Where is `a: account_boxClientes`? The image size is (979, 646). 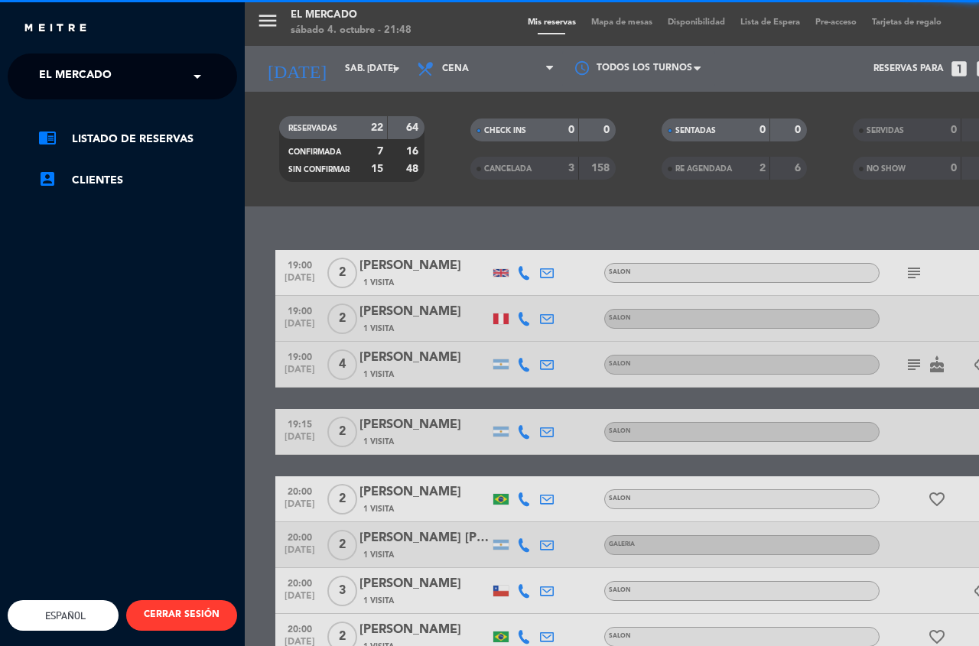
a: account_boxClientes is located at coordinates (138, 180).